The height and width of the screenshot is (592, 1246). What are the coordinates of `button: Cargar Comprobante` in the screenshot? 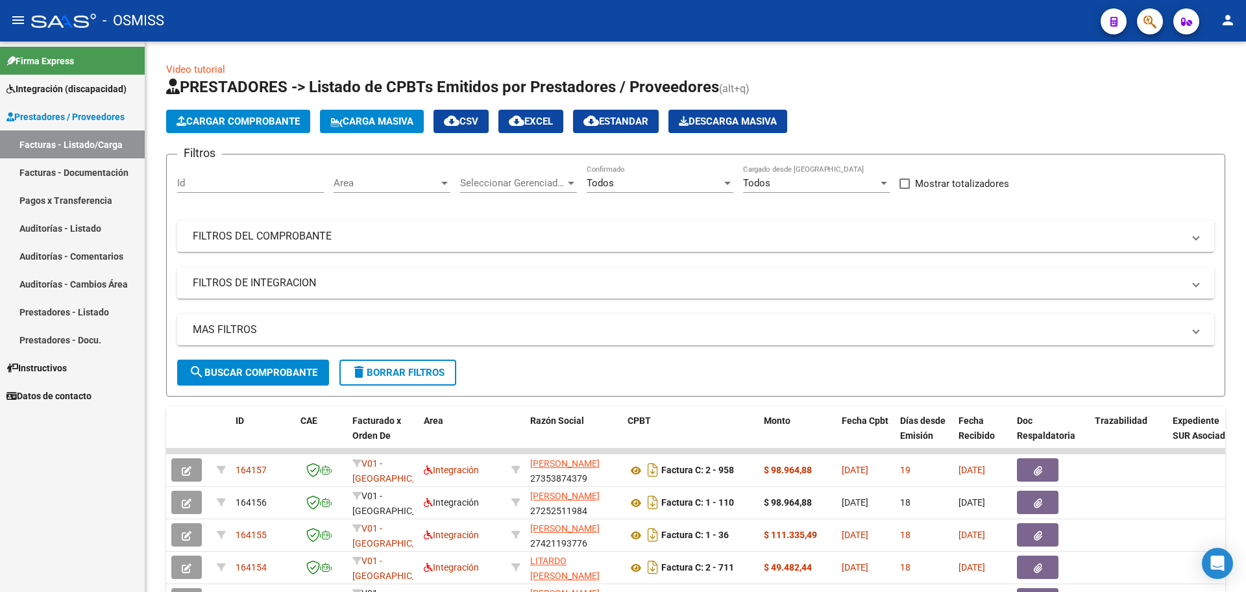 It's located at (238, 121).